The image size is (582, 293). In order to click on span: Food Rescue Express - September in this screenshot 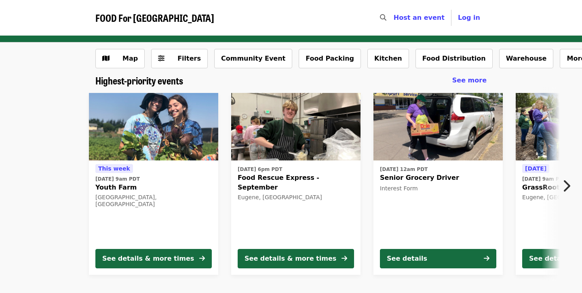, I will do `click(296, 183)`.